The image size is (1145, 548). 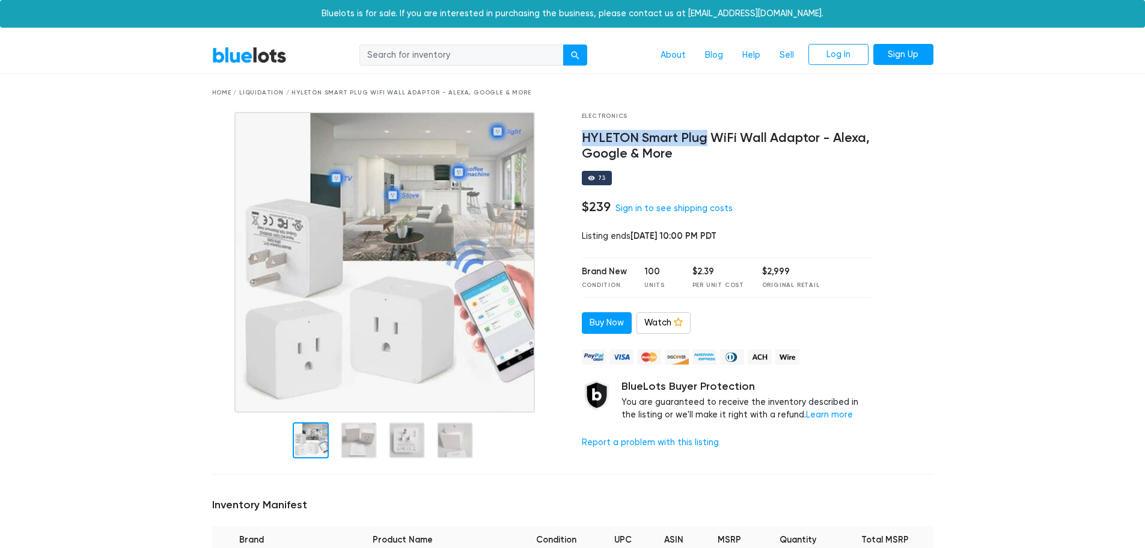 What do you see at coordinates (727, 236) in the screenshot?
I see `div: Listing ends` at bounding box center [727, 236].